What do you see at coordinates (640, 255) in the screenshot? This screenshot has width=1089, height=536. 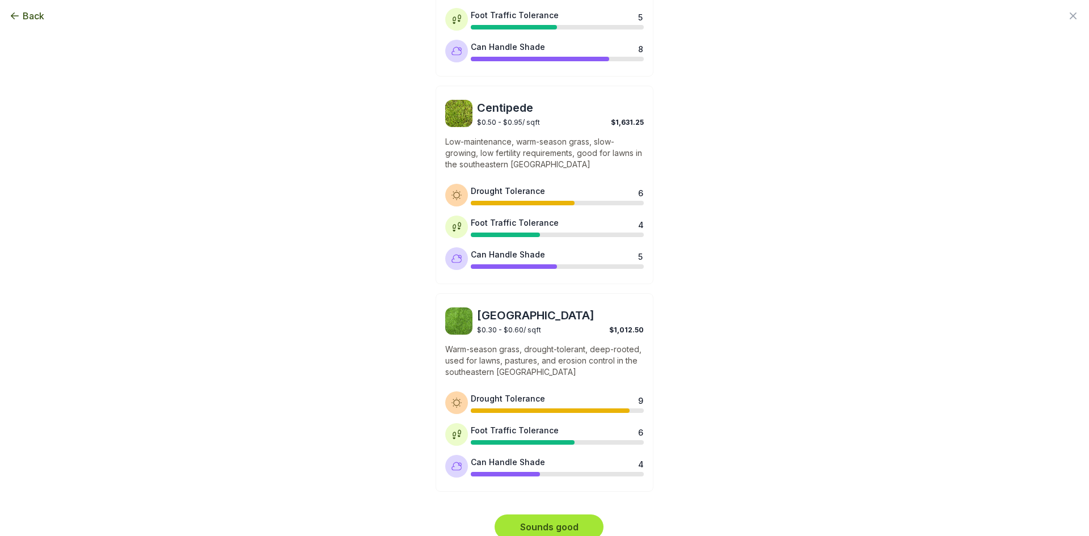 I see `div: 5` at bounding box center [640, 255].